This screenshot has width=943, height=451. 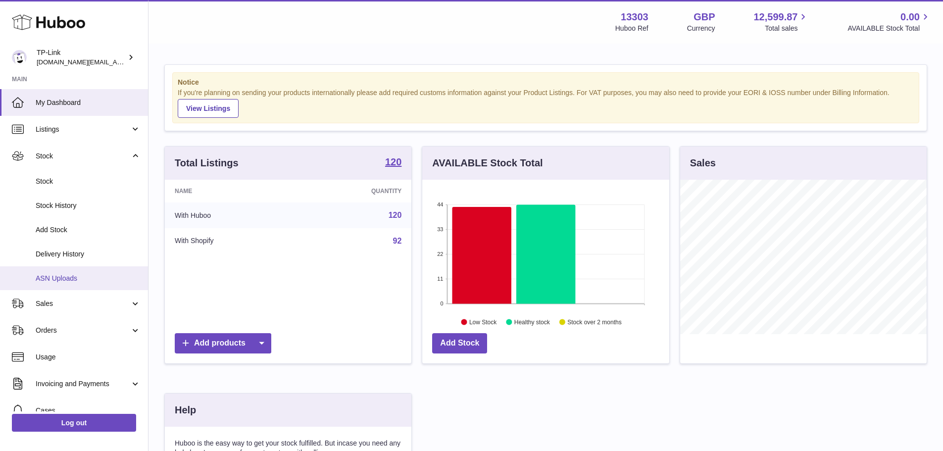 What do you see at coordinates (208, 108) in the screenshot?
I see `a: View Listings` at bounding box center [208, 108].